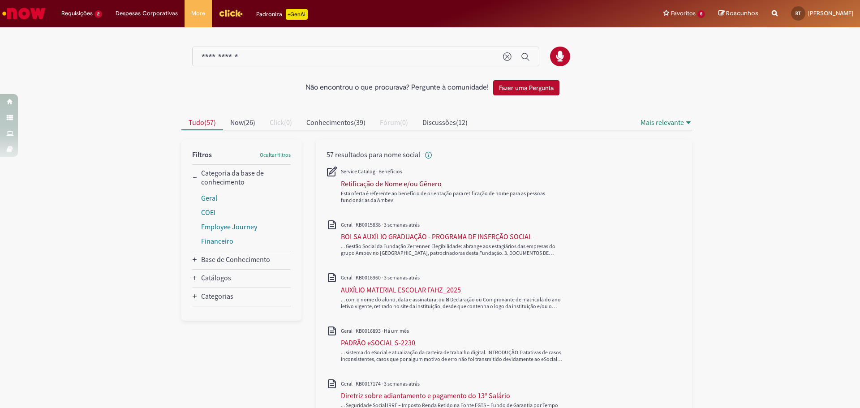 The height and width of the screenshot is (408, 860). I want to click on span: Rascunhos, so click(742, 13).